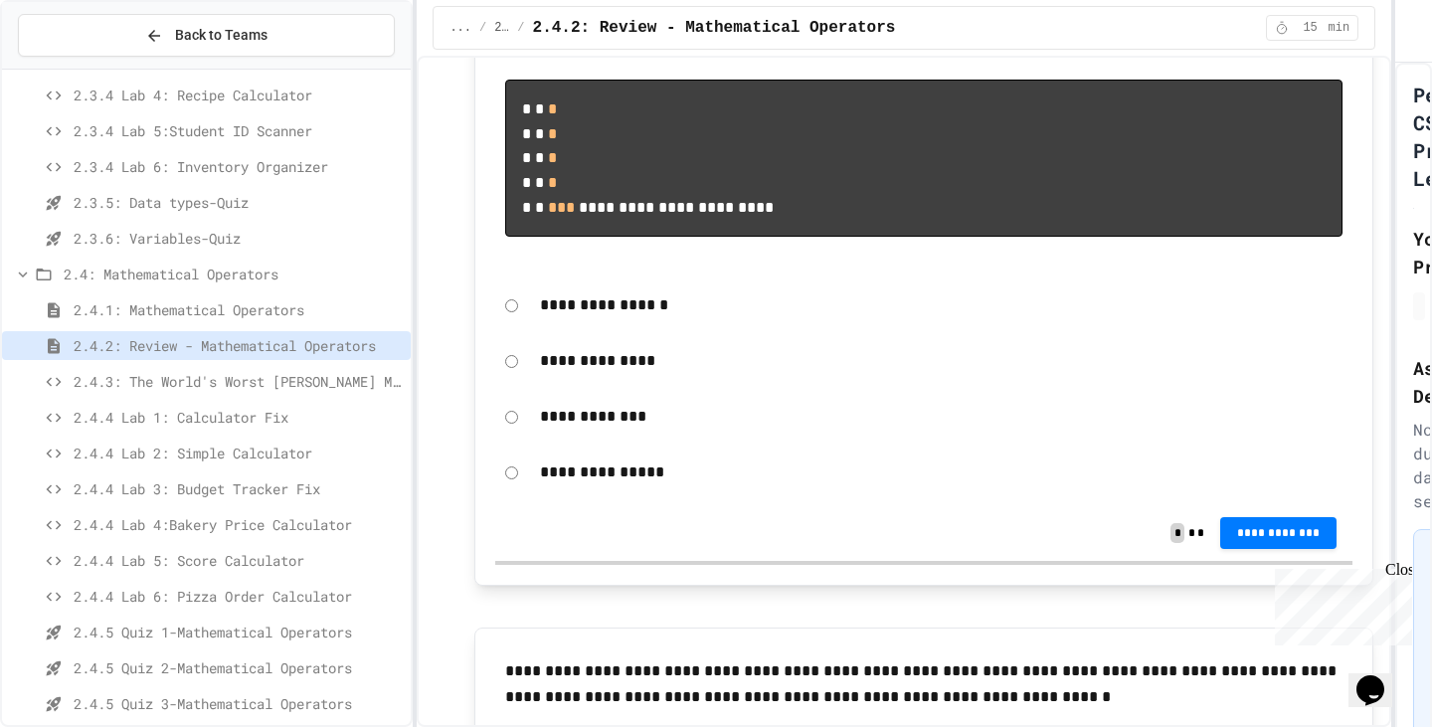 This screenshot has width=1432, height=727. What do you see at coordinates (73, 67) in the screenshot?
I see `div: Chat with us now!Close` at bounding box center [73, 67].